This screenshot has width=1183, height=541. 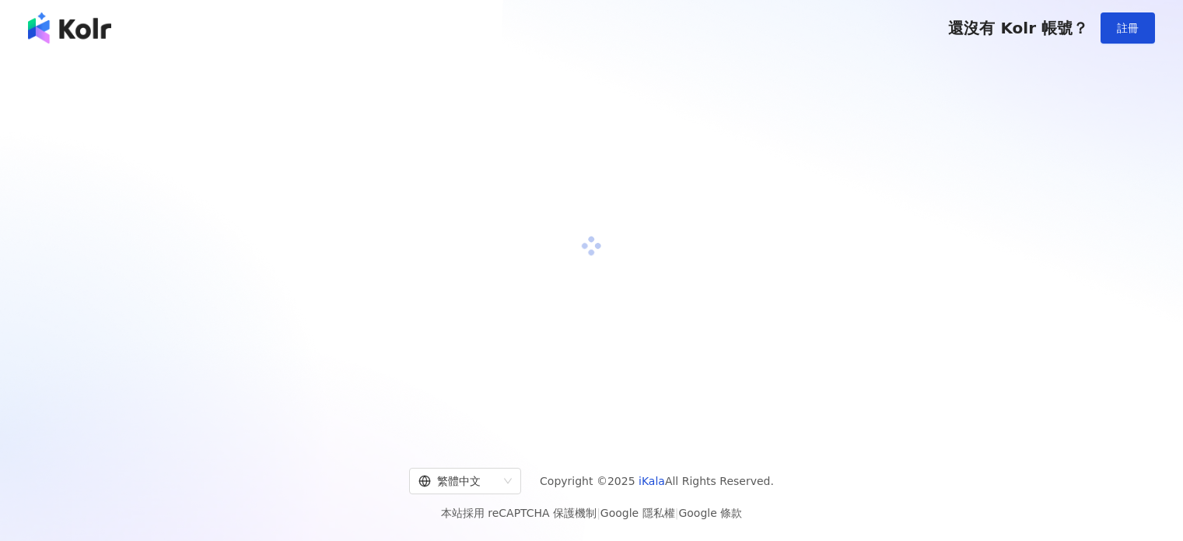 I want to click on span: 本站採用 reCAPTCHA 保護機制, so click(x=591, y=513).